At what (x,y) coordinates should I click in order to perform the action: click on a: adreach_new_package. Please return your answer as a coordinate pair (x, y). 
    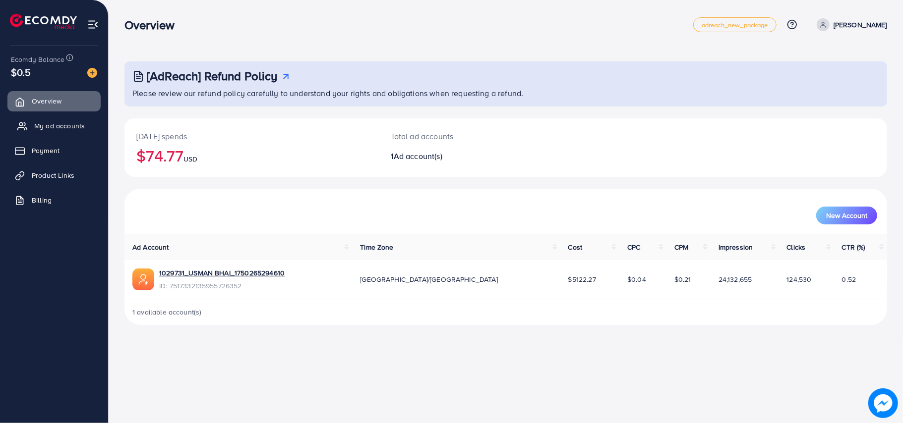
    Looking at the image, I should click on (735, 25).